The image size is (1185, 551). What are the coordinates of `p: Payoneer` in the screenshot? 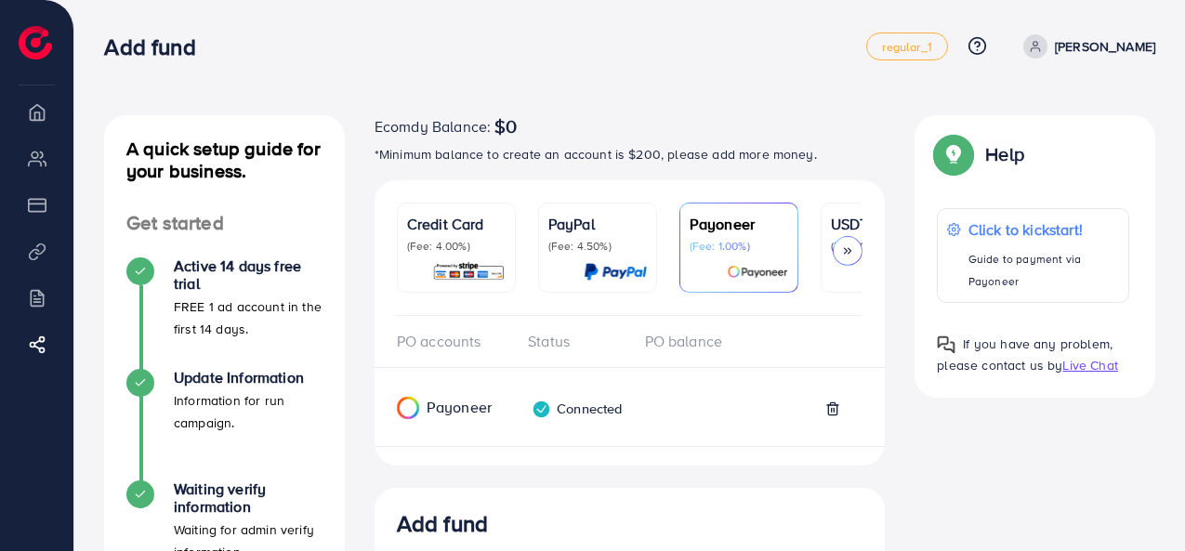 It's located at (739, 224).